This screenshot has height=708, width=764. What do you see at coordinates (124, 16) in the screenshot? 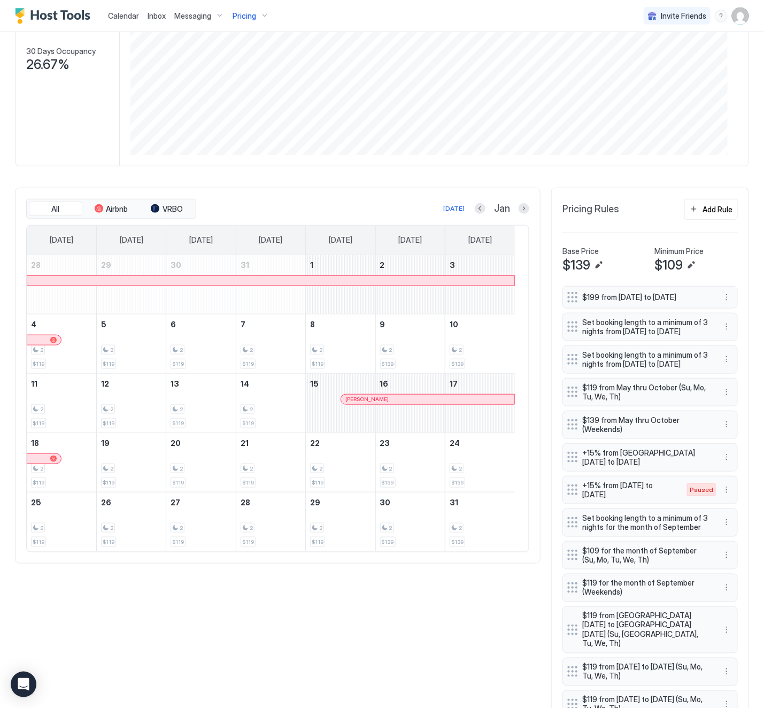
I see `a: Calendar` at bounding box center [124, 16].